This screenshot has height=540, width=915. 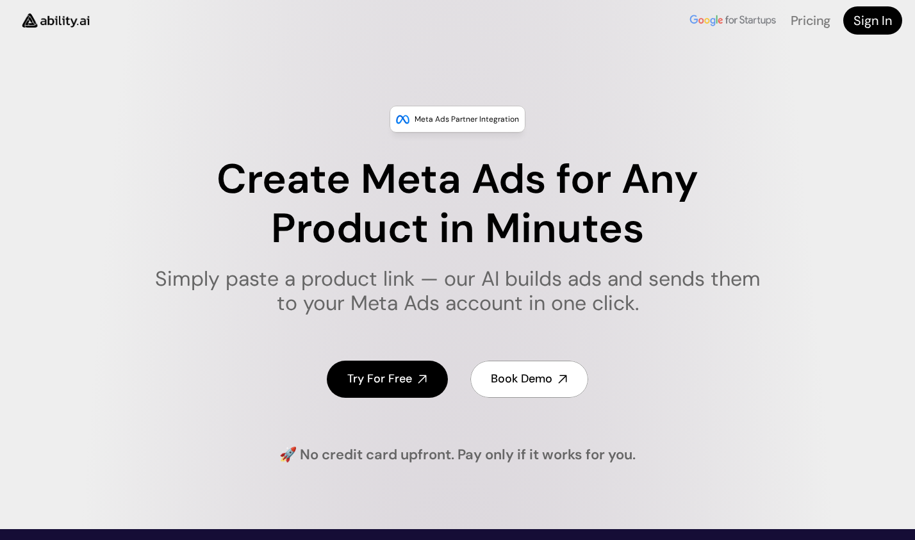 What do you see at coordinates (379, 379) in the screenshot?
I see `h4: Try For Free` at bounding box center [379, 379].